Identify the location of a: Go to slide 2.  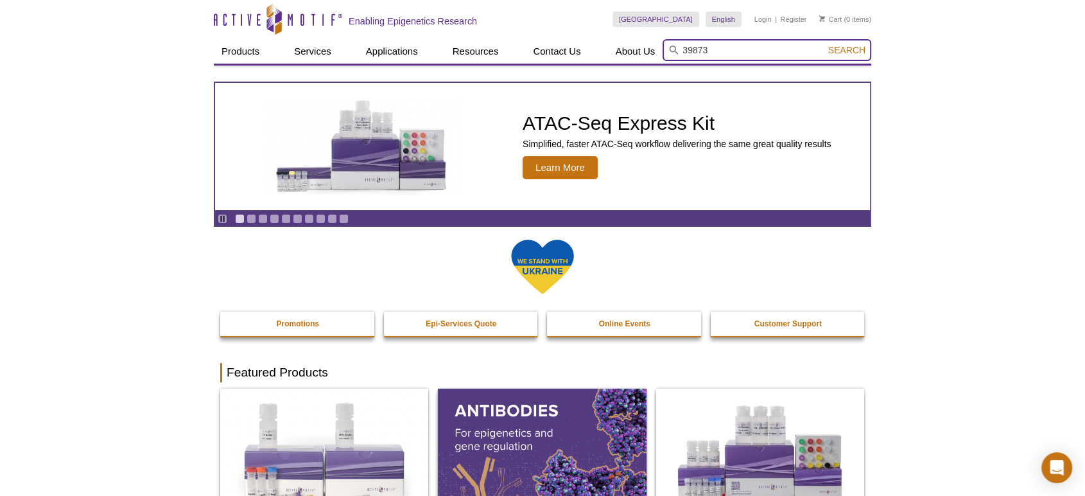
(251, 218).